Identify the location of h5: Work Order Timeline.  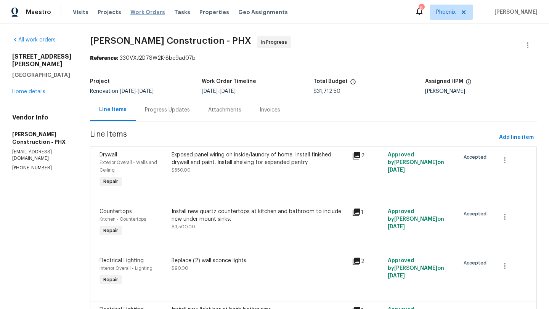
(229, 82).